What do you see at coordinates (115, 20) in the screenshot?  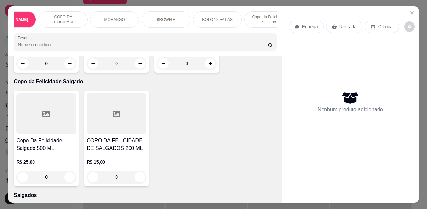 I see `p: MORANGO` at bounding box center [115, 20].